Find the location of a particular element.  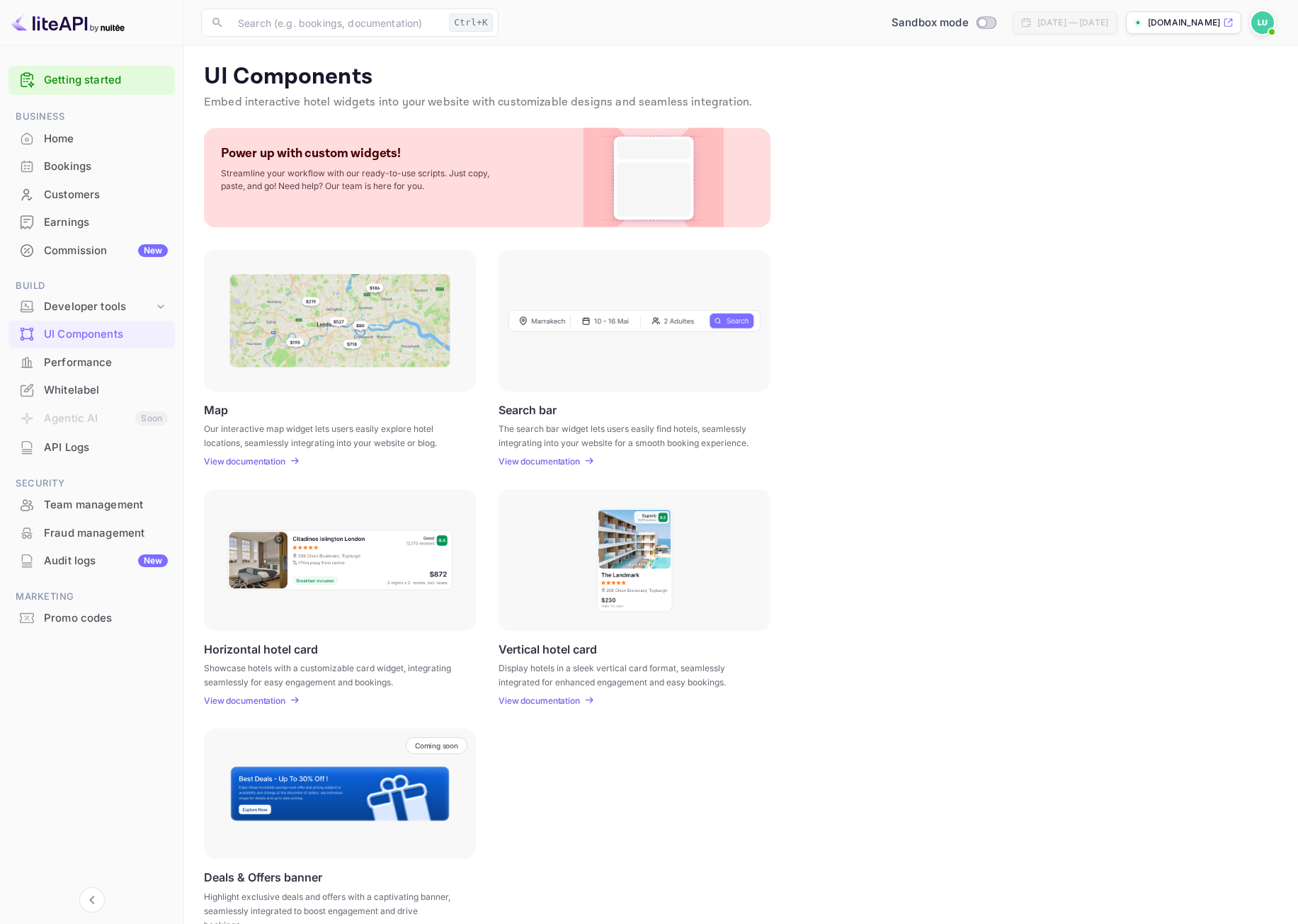

a: Fraud management is located at coordinates (92, 533).